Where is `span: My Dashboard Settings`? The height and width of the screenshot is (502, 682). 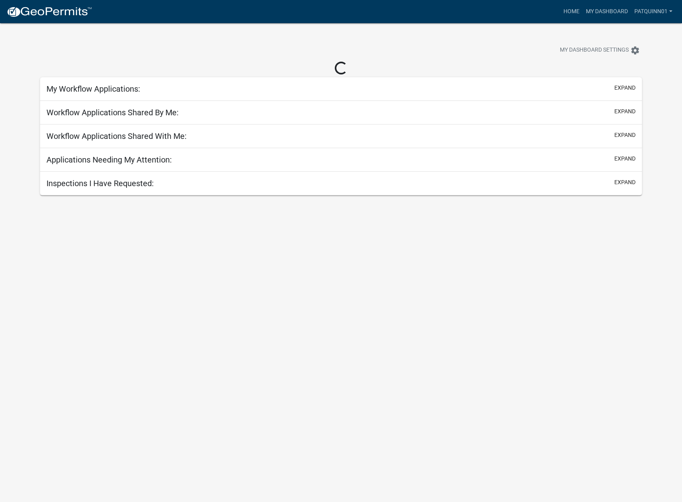 span: My Dashboard Settings is located at coordinates (595, 50).